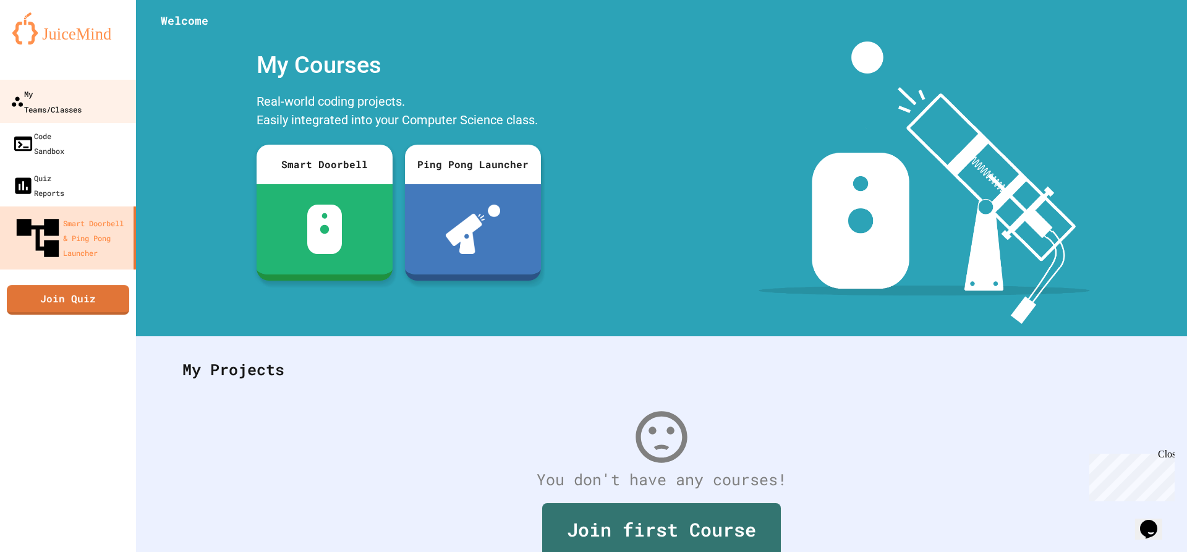 This screenshot has width=1187, height=552. What do you see at coordinates (70, 238) in the screenshot?
I see `div: Smart Doorbell & Ping Pong Launcher` at bounding box center [70, 238].